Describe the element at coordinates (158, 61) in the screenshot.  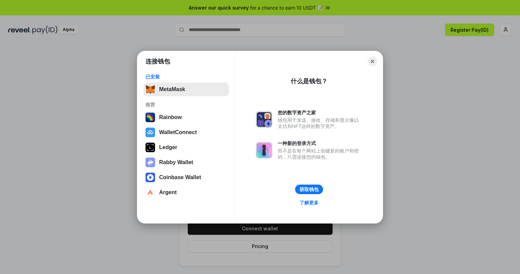
I see `h1: 连接钱包` at that location.